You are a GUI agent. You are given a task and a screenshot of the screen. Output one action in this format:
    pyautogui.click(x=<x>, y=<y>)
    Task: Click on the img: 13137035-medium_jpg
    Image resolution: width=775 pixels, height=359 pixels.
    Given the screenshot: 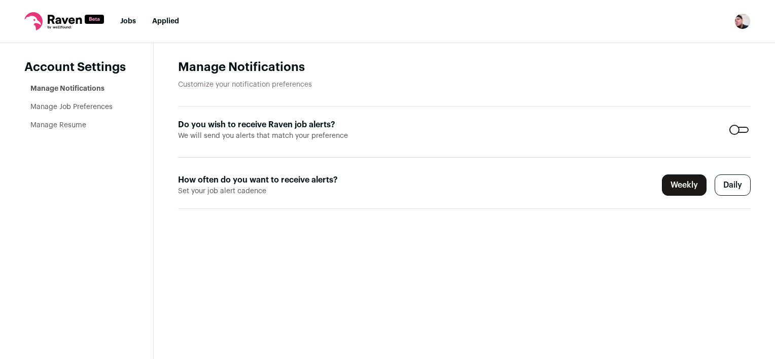 What is the action you would take?
    pyautogui.click(x=742, y=21)
    